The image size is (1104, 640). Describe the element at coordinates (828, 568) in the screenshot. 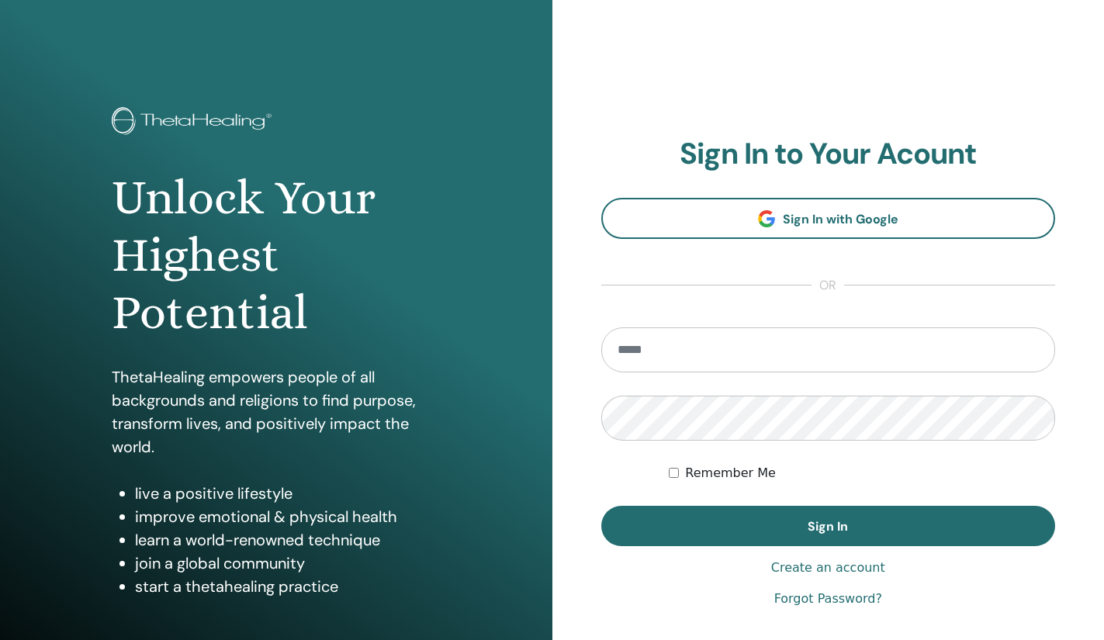

I see `a: Create an account` at that location.